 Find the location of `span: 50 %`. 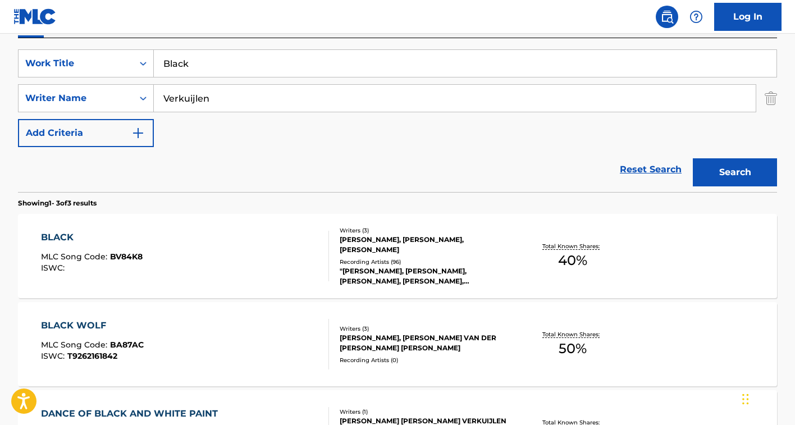

span: 50 % is located at coordinates (572, 348).